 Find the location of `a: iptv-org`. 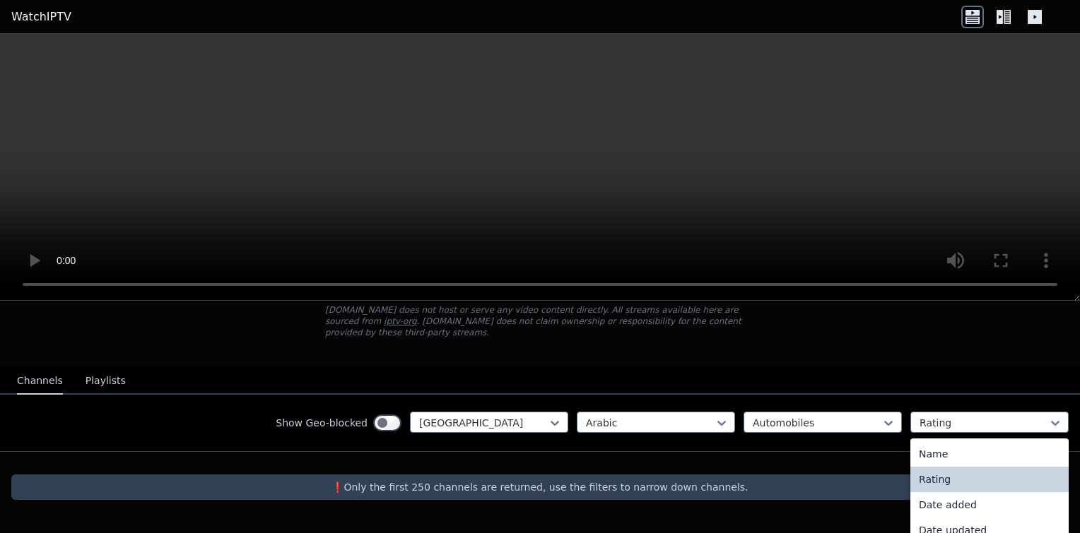

a: iptv-org is located at coordinates (400, 321).